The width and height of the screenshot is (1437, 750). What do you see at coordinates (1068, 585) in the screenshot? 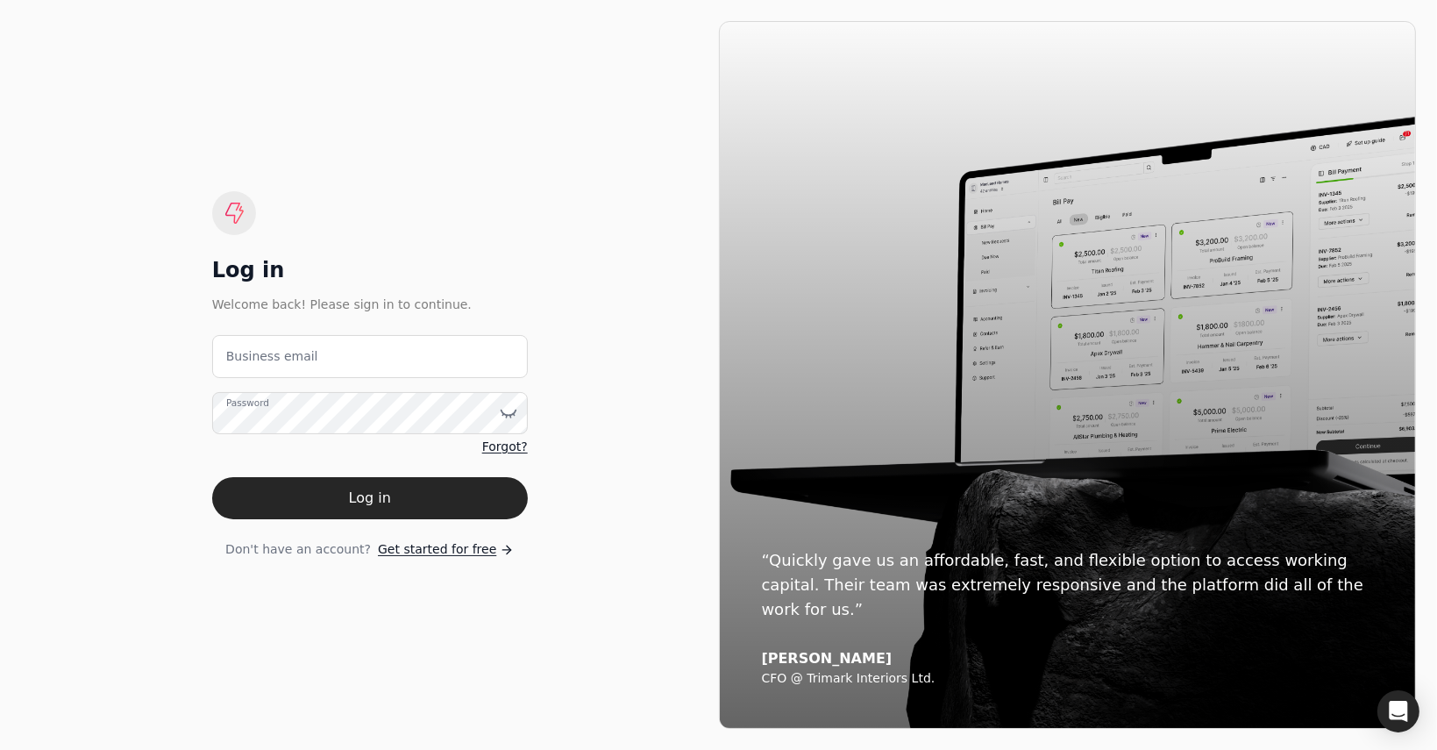
I see `div: “Quickly gave us an affordable, fast, and flexible option to access working capital. Their team w...` at bounding box center [1068, 585].